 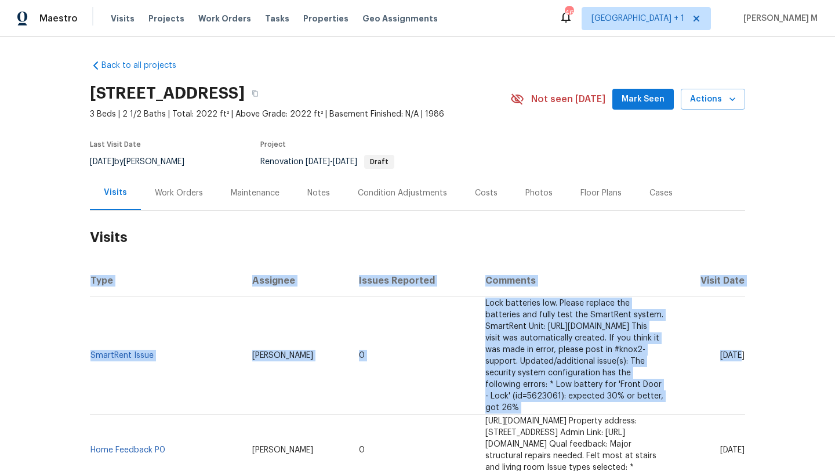 What do you see at coordinates (713, 99) in the screenshot?
I see `button: Actions` at bounding box center [713, 99].